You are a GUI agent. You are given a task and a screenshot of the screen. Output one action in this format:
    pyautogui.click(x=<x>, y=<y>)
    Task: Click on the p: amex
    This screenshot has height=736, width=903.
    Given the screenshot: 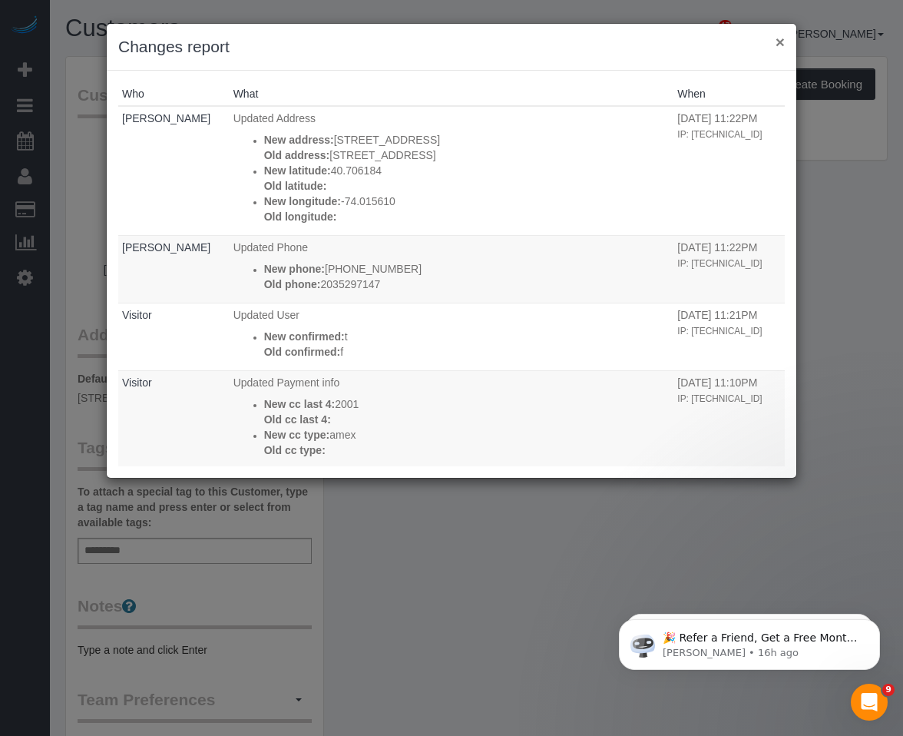 What is the action you would take?
    pyautogui.click(x=467, y=435)
    